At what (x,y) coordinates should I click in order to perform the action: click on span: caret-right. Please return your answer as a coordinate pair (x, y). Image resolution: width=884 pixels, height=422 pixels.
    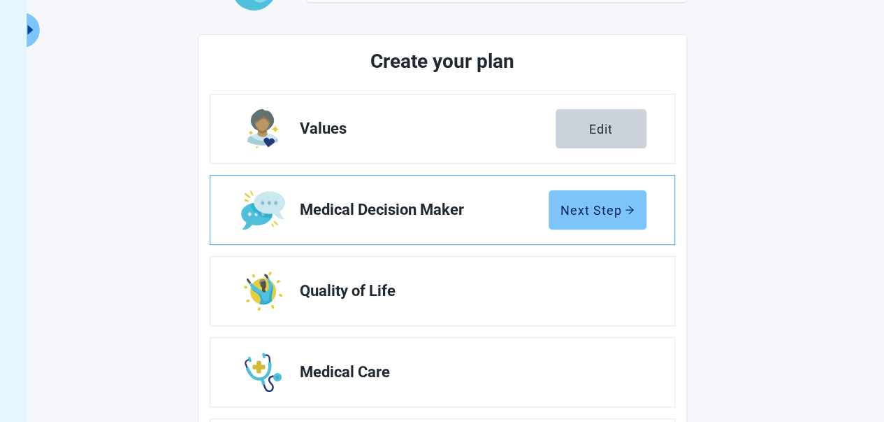
    Looking at the image, I should click on (30, 29).